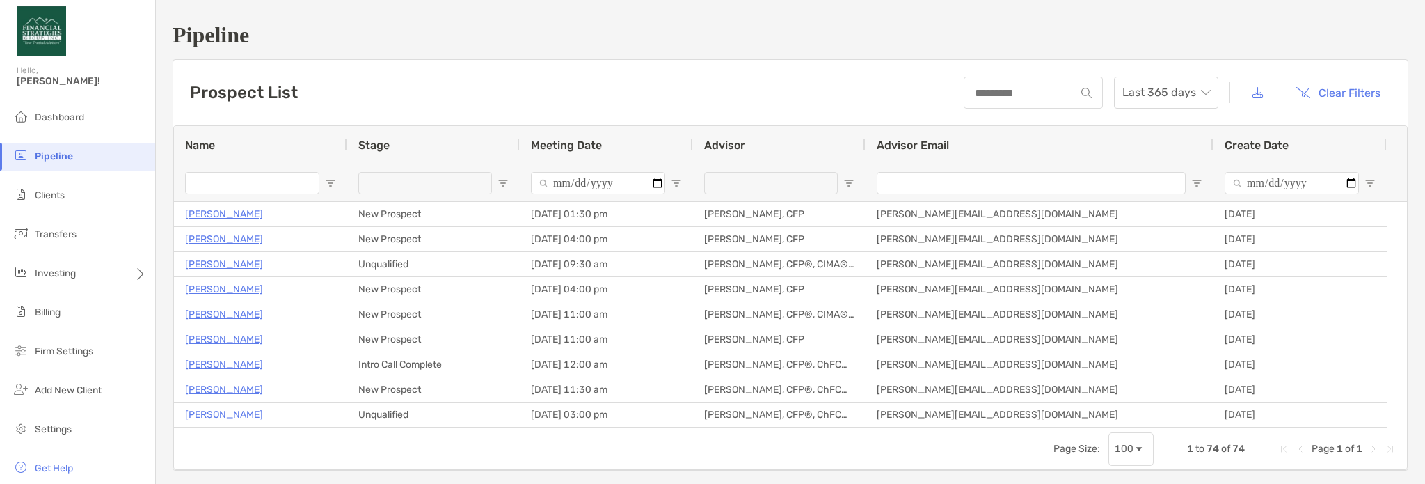 Image resolution: width=1425 pixels, height=484 pixels. Describe the element at coordinates (598, 183) in the screenshot. I see `input: Meeting Date Filter Input` at that location.